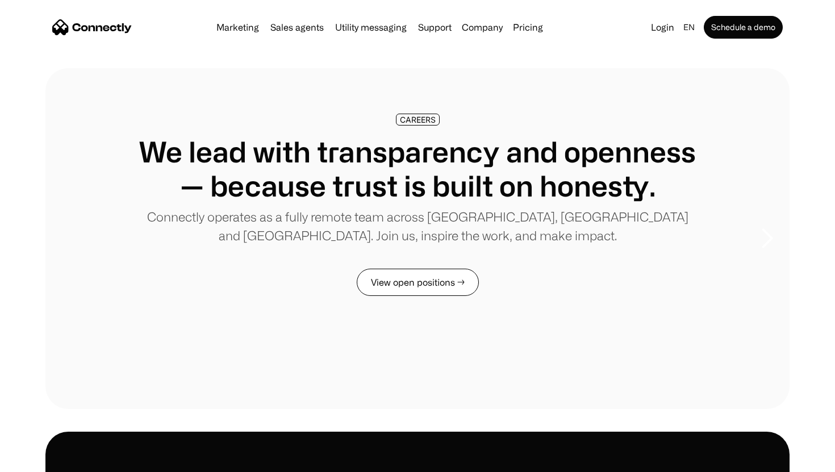 The width and height of the screenshot is (835, 472). I want to click on aside: Language selected: English, so click(40, 460).